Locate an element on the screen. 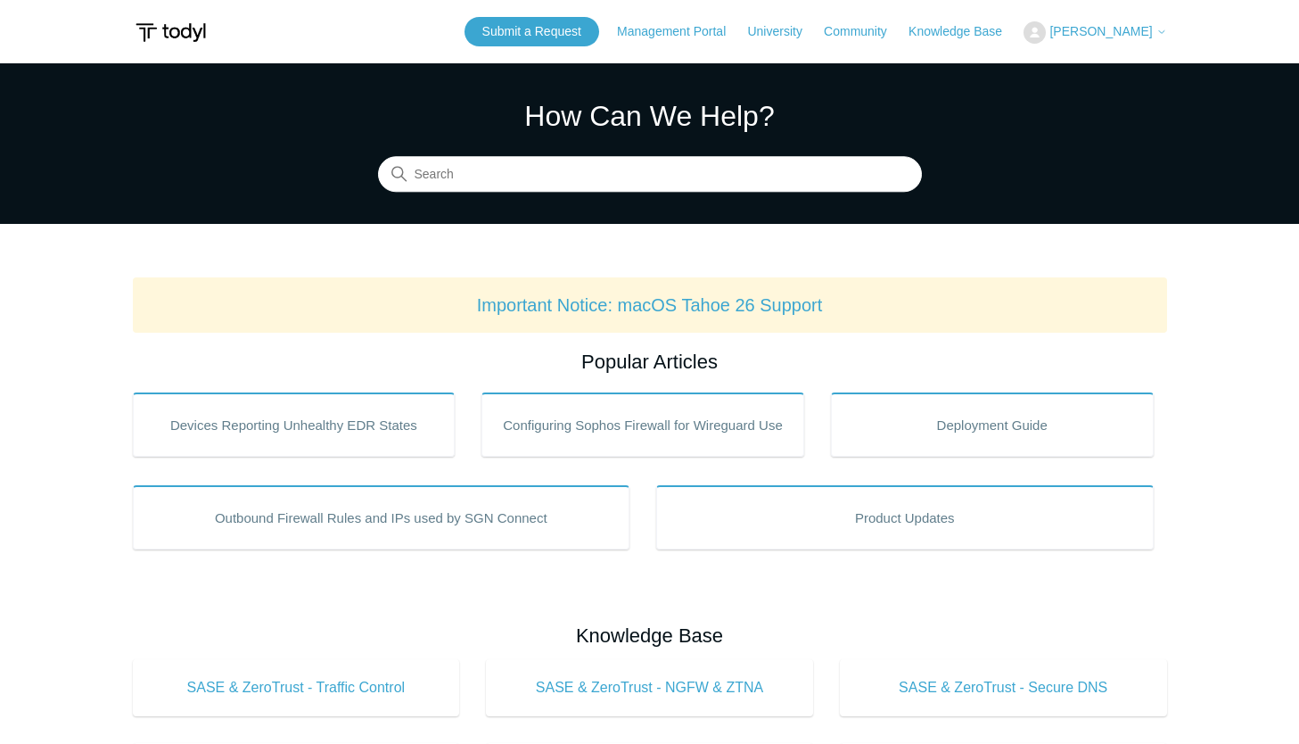 The image size is (1299, 744). a: SASE & ZeroTrust - NGFW & ZTNA is located at coordinates (649, 687).